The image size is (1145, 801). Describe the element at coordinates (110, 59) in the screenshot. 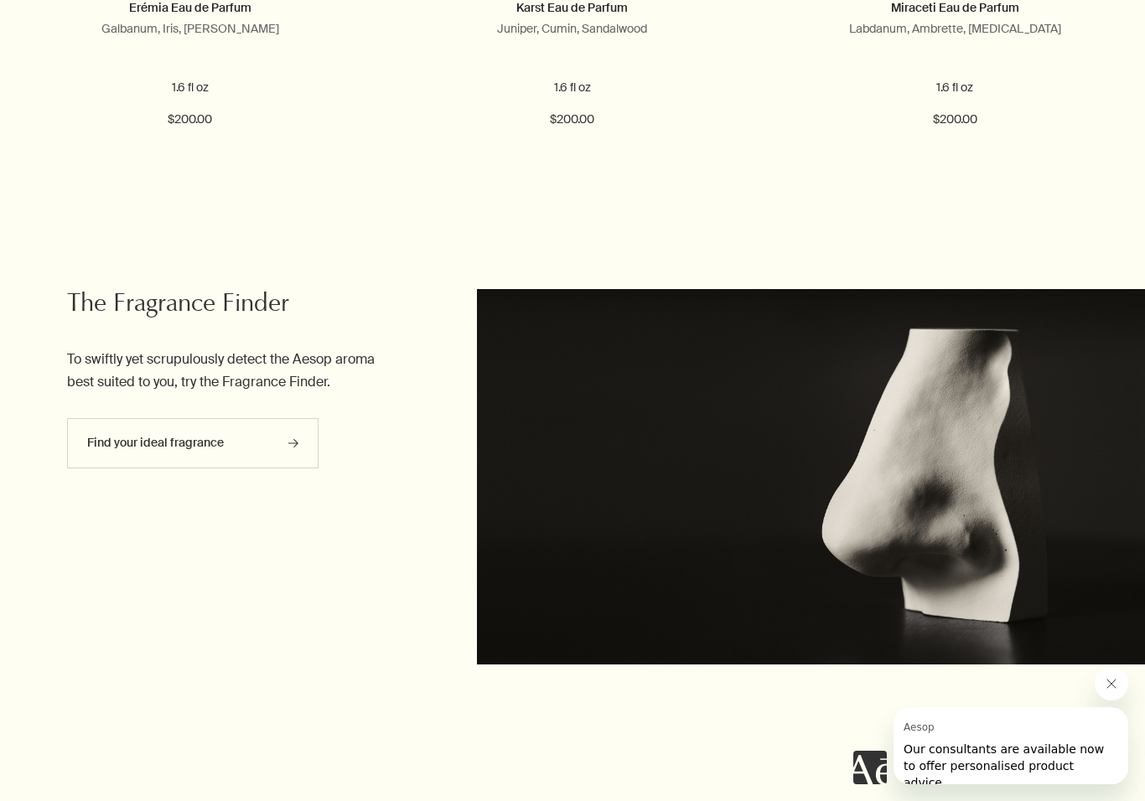

I see `span: Our consultants are available now to offer personalised product advice.` at that location.